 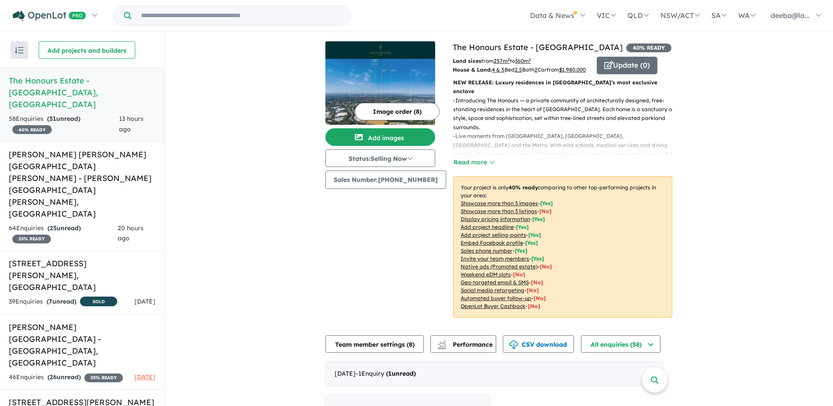 What do you see at coordinates (411, 344) in the screenshot?
I see `span: 8` at bounding box center [411, 344].